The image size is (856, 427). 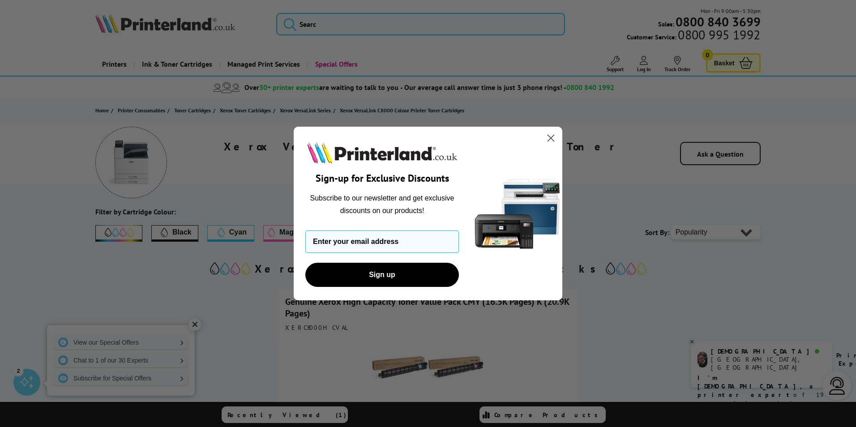 What do you see at coordinates (551, 138) in the screenshot?
I see `button: Close dialog` at bounding box center [551, 138].